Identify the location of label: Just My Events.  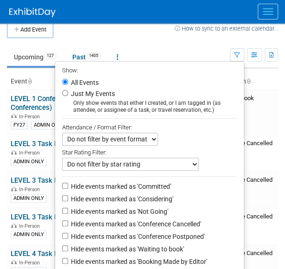
(92, 94).